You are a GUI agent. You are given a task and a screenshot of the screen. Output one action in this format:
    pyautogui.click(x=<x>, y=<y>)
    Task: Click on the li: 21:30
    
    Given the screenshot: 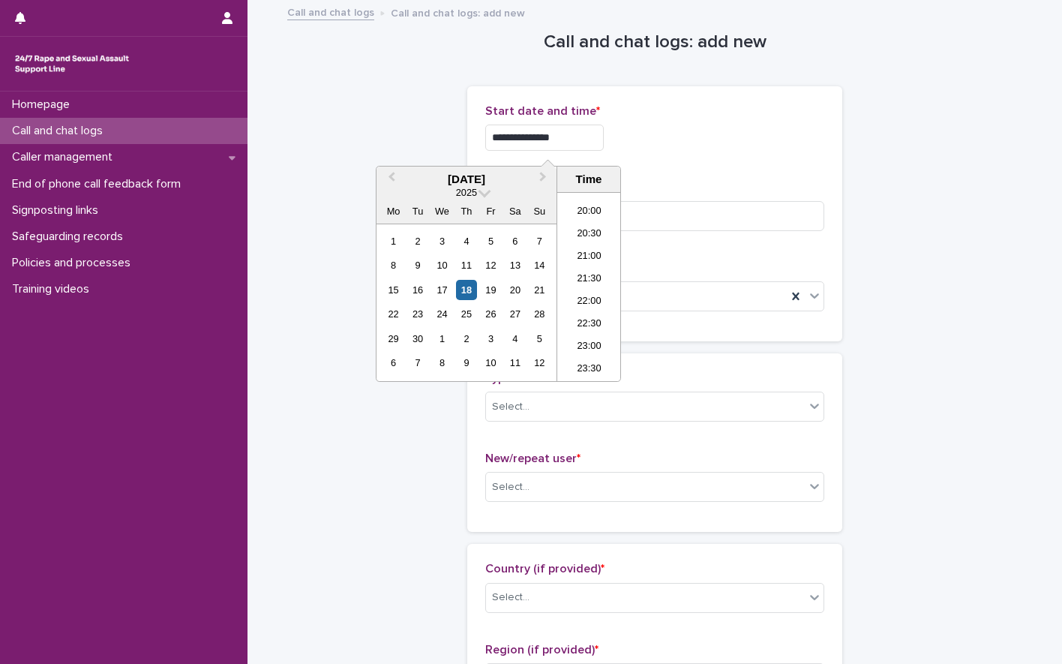 What is the action you would take?
    pyautogui.click(x=589, y=280)
    